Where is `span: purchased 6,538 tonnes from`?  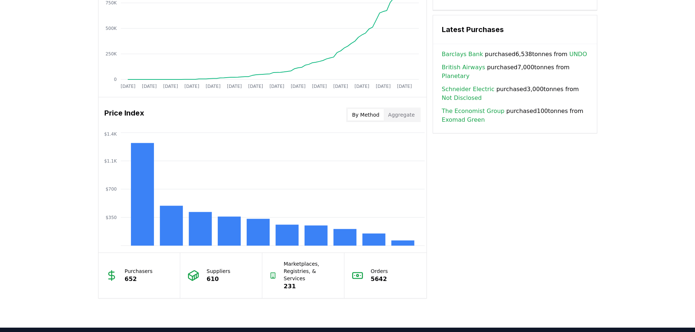 span: purchased 6,538 tonnes from is located at coordinates (514, 54).